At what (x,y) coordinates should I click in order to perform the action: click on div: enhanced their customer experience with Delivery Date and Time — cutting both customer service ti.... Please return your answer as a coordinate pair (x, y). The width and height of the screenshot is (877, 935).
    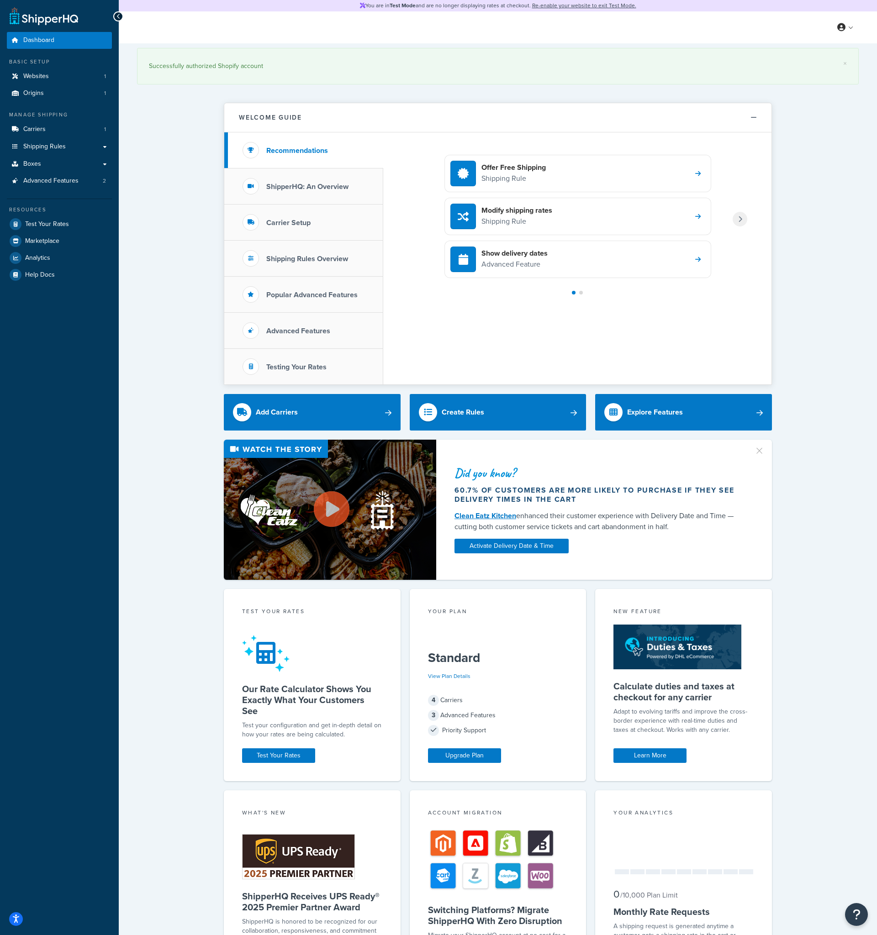
    Looking at the image, I should click on (599, 522).